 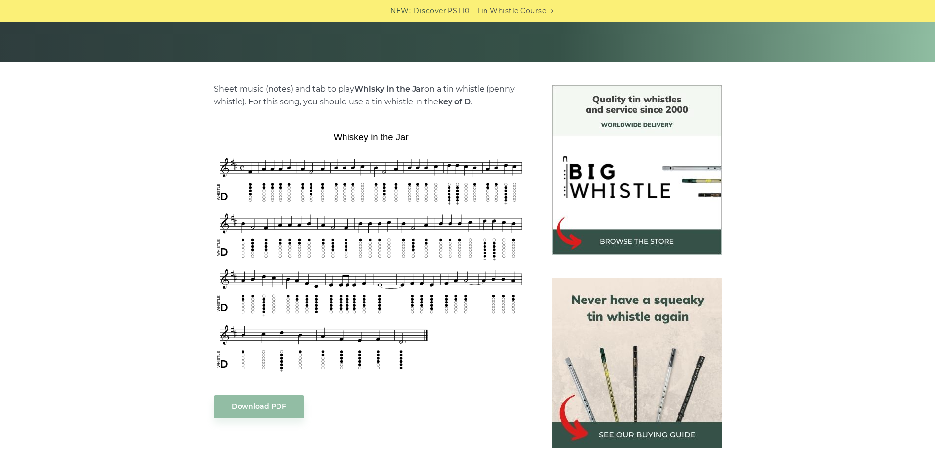 What do you see at coordinates (430, 11) in the screenshot?
I see `span: Discover` at bounding box center [430, 11].